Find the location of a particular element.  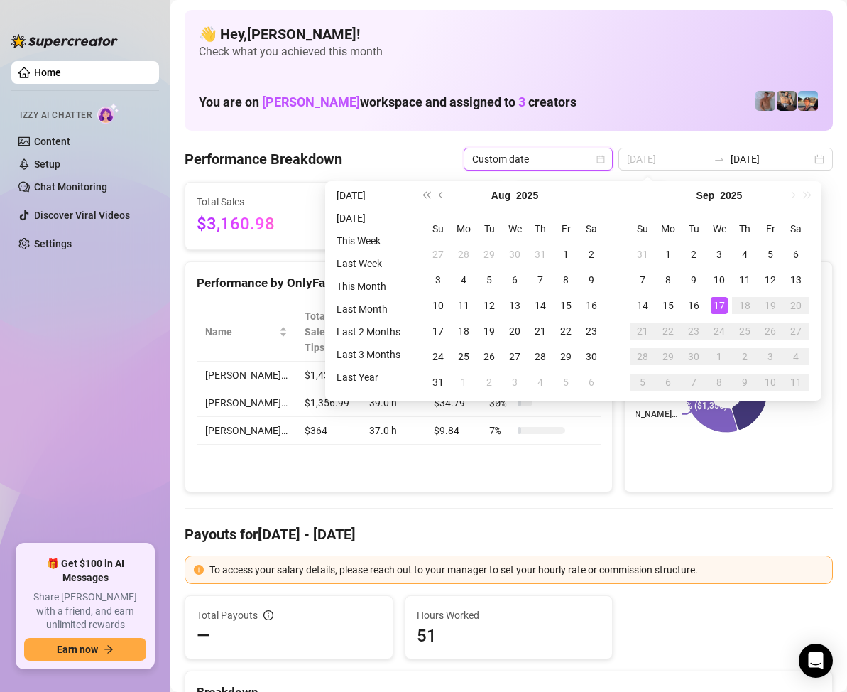

li: Last Week is located at coordinates (369, 263).